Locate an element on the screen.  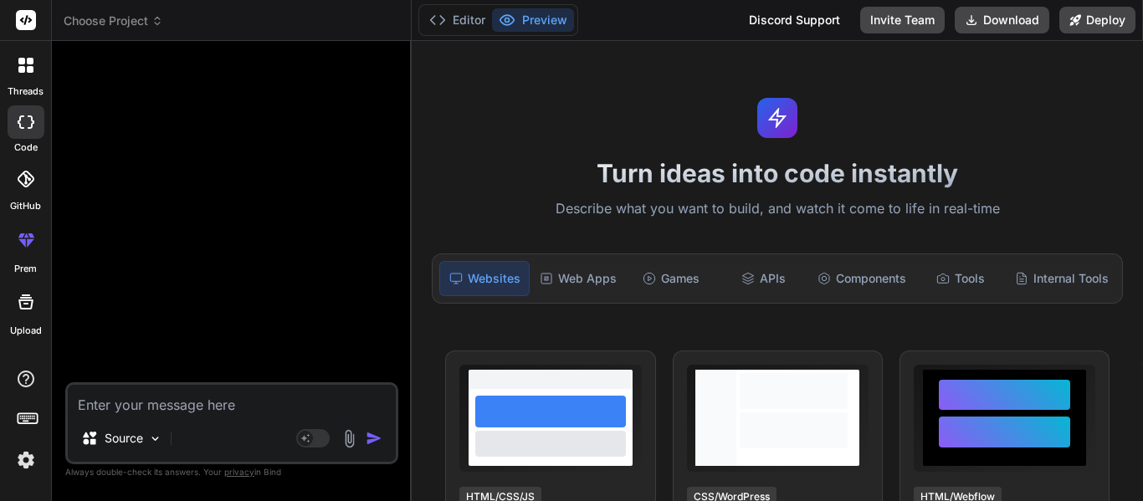
div: Websites is located at coordinates (485, 279).